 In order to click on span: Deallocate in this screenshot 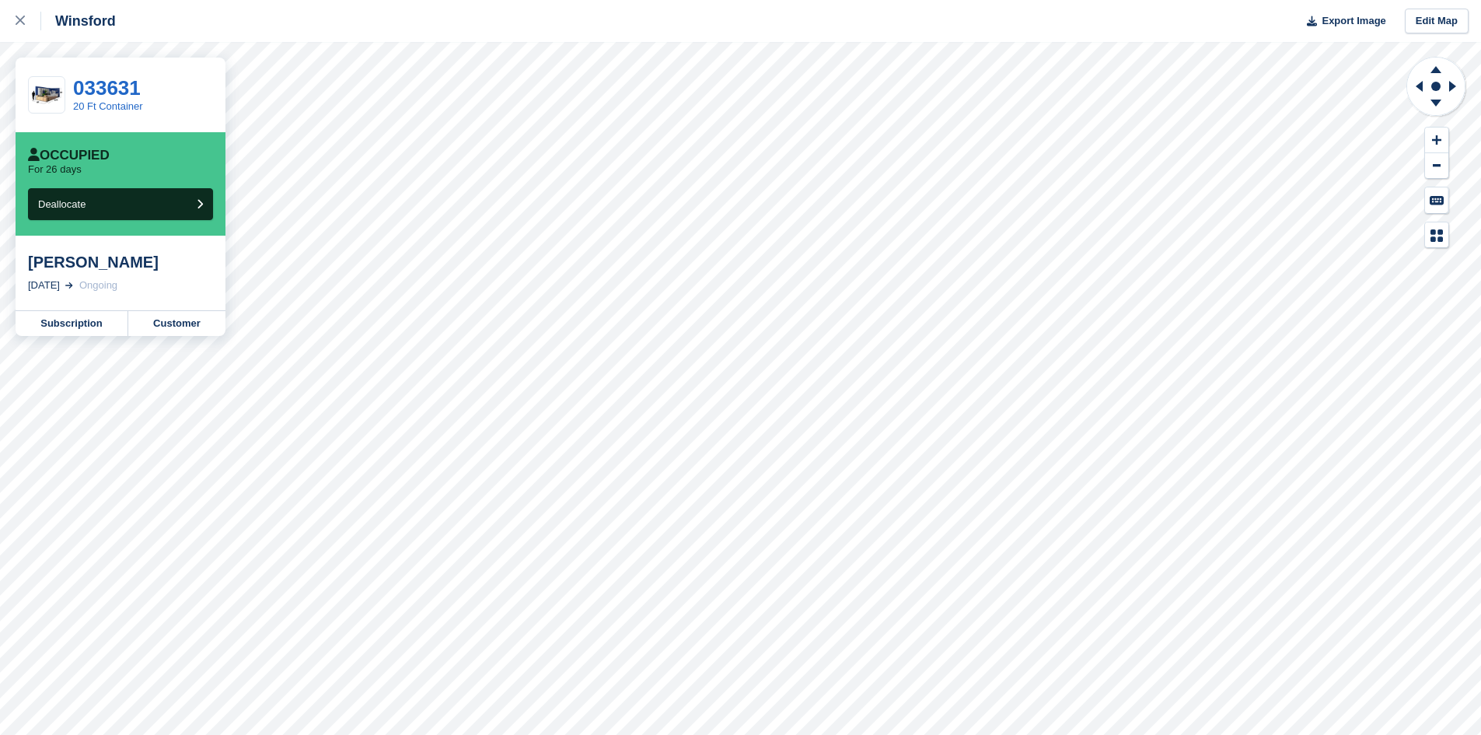, I will do `click(61, 204)`.